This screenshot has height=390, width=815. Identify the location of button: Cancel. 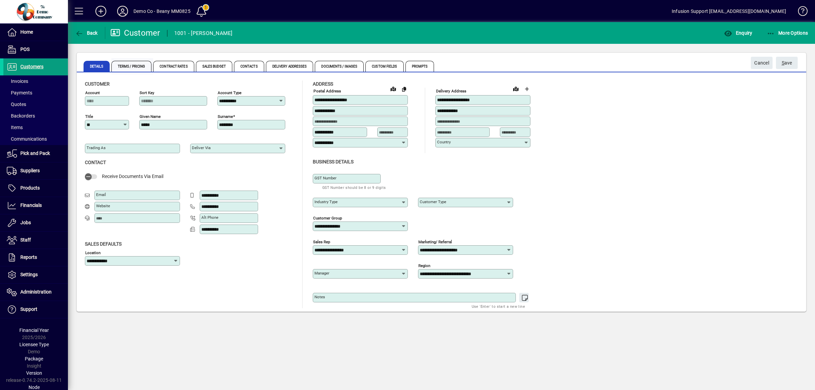
(762, 63).